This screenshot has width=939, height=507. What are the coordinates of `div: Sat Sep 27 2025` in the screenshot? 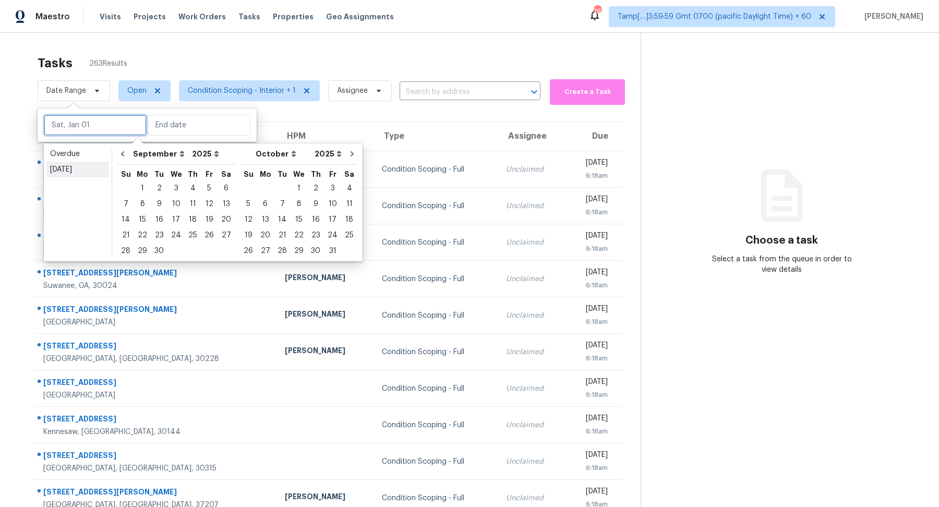 It's located at (226, 235).